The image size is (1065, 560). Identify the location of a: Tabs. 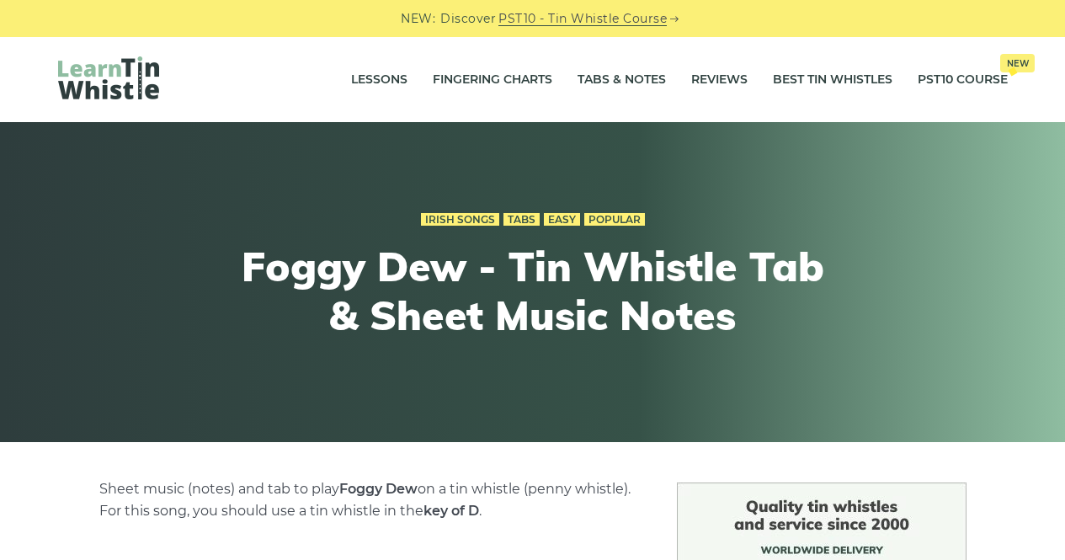
(521, 220).